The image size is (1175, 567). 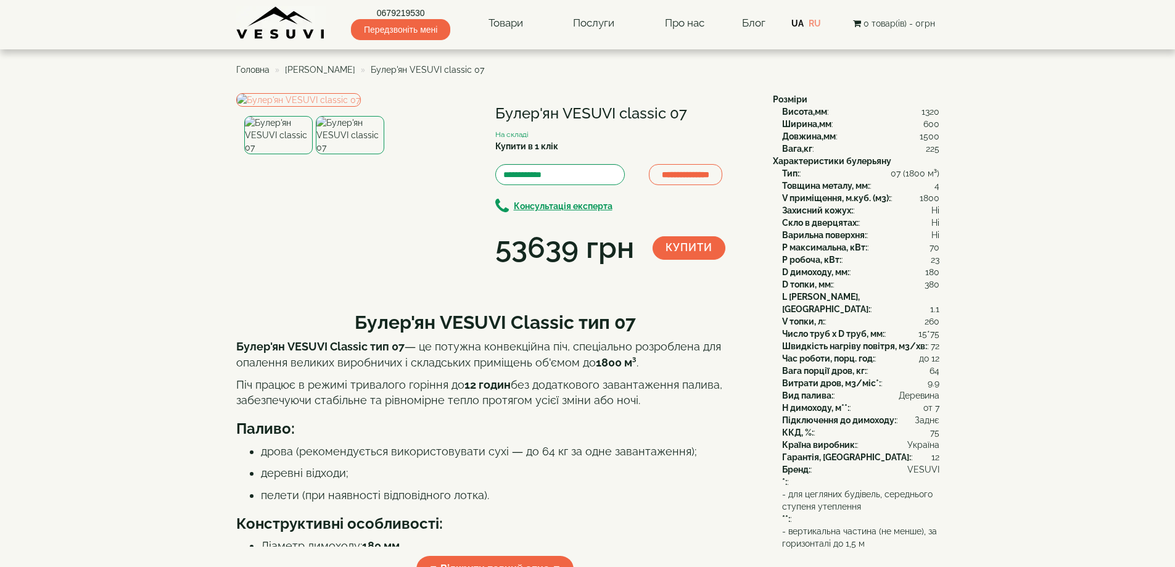 I want to click on b: Тип:, so click(x=791, y=173).